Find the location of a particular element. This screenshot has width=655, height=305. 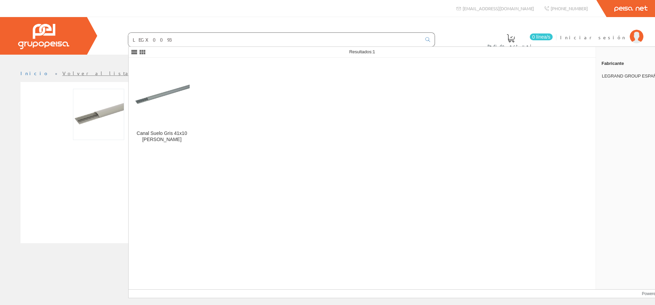

img: Foto artículo Canal Suelo Gris 41x10 Legrand (150x150) is located at coordinates (99, 114).